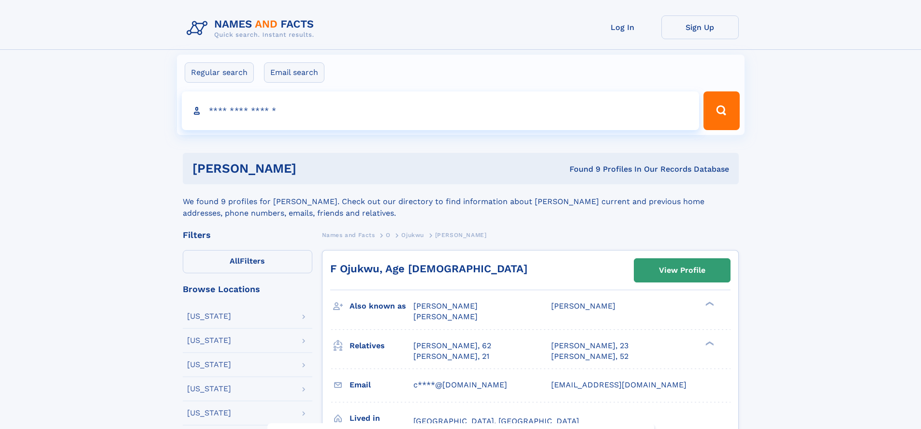 Image resolution: width=921 pixels, height=429 pixels. What do you see at coordinates (252, 29) in the screenshot?
I see `img: Logo Names and Facts` at bounding box center [252, 29].